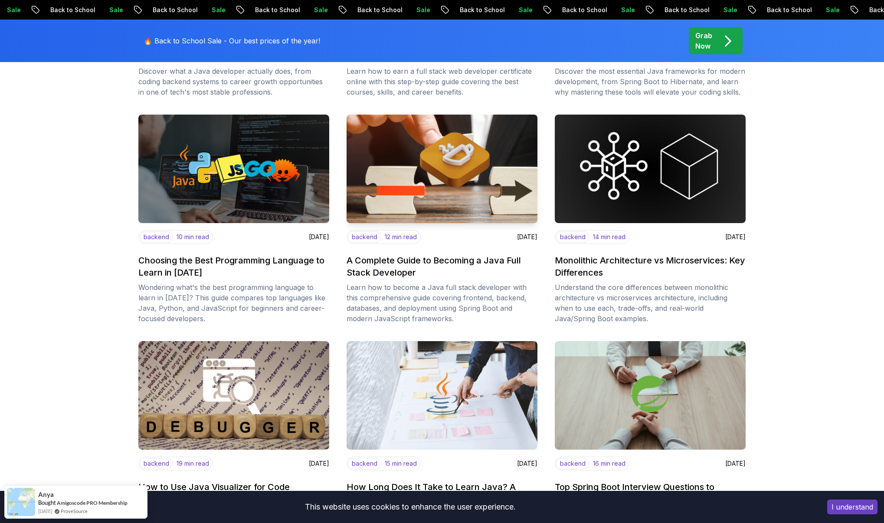  Describe the element at coordinates (704, 41) in the screenshot. I see `p: Grab Now` at that location.